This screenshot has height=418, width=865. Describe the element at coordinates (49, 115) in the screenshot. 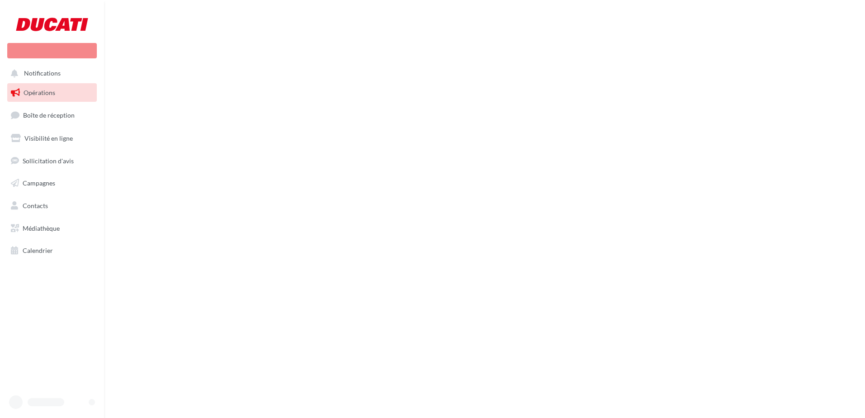

I see `span: Boîte de réception` at that location.